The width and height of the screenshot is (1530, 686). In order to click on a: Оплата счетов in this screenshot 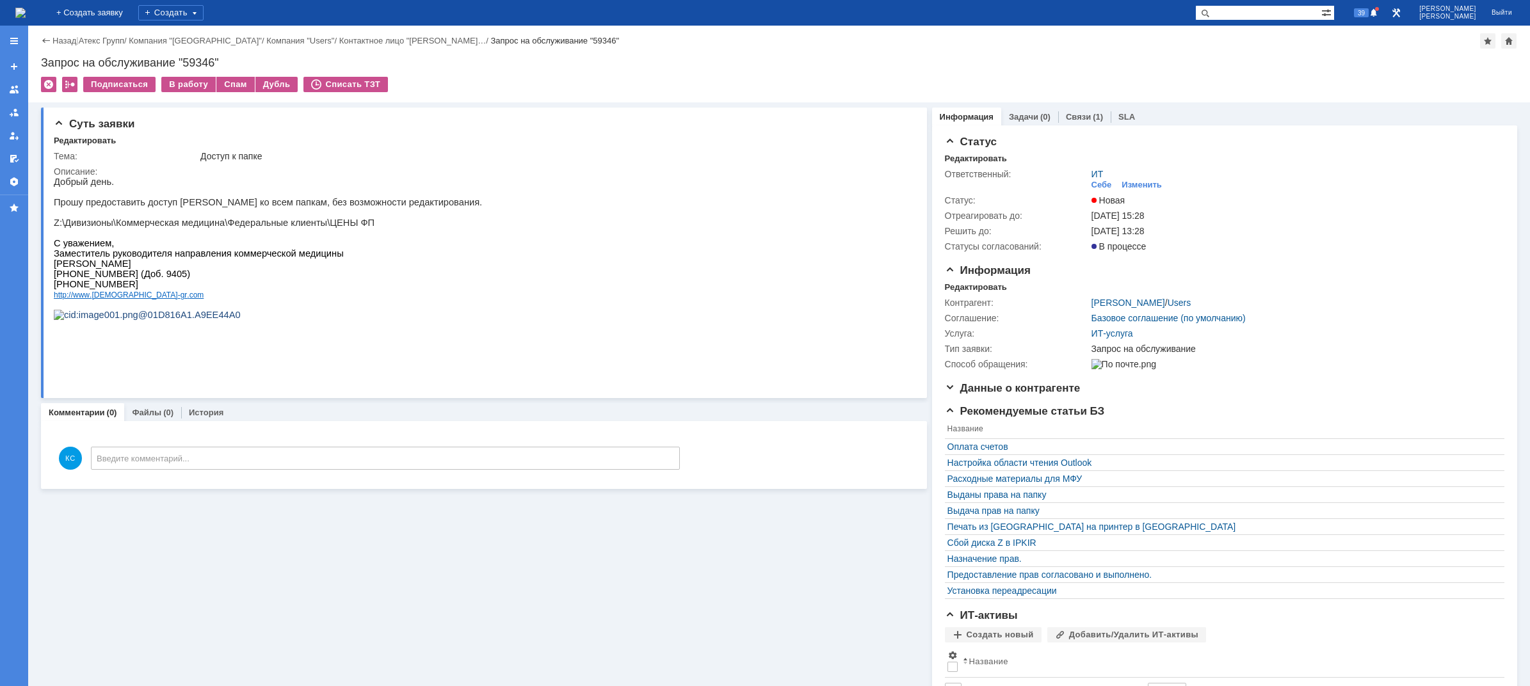, I will do `click(1222, 447)`.